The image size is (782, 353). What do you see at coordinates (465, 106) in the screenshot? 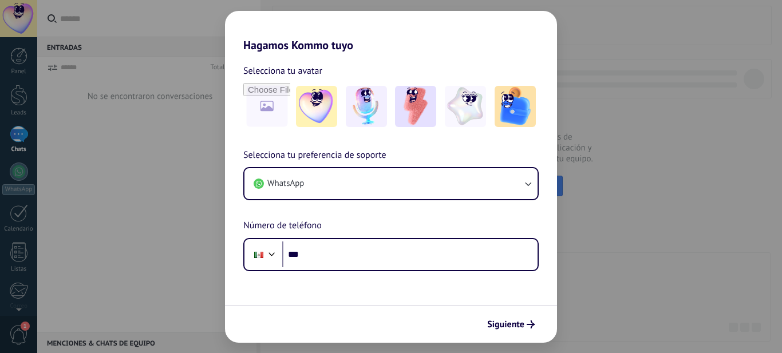
I see `img: -4.jpeg` at bounding box center [465, 106].